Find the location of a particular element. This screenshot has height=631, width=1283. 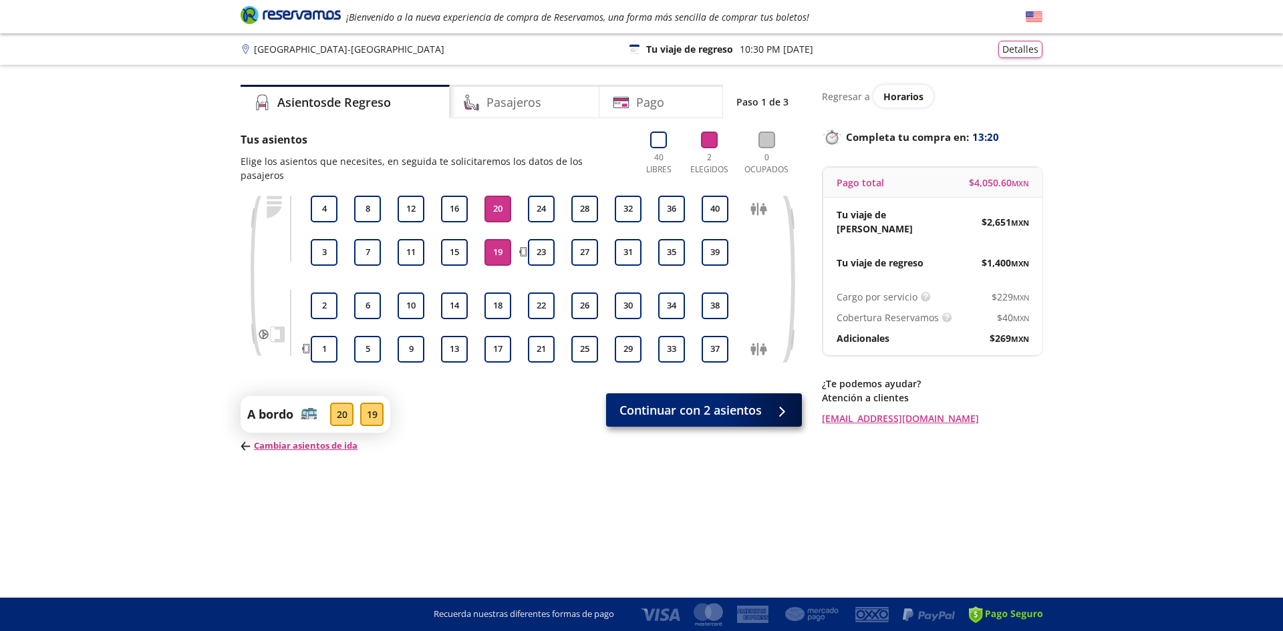

button: 13 is located at coordinates (454, 349).